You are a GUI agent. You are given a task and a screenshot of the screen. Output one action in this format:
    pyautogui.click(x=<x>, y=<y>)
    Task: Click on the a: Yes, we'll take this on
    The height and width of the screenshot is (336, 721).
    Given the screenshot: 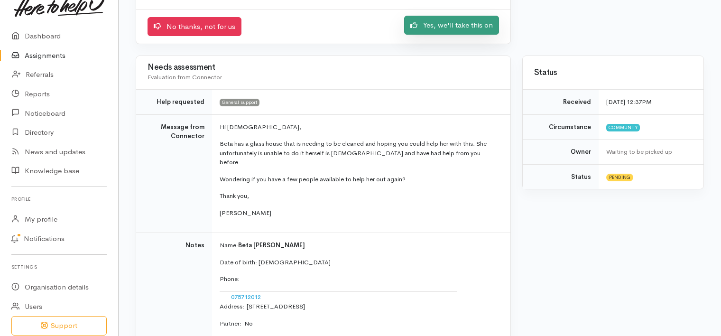 What is the action you would take?
    pyautogui.click(x=451, y=25)
    